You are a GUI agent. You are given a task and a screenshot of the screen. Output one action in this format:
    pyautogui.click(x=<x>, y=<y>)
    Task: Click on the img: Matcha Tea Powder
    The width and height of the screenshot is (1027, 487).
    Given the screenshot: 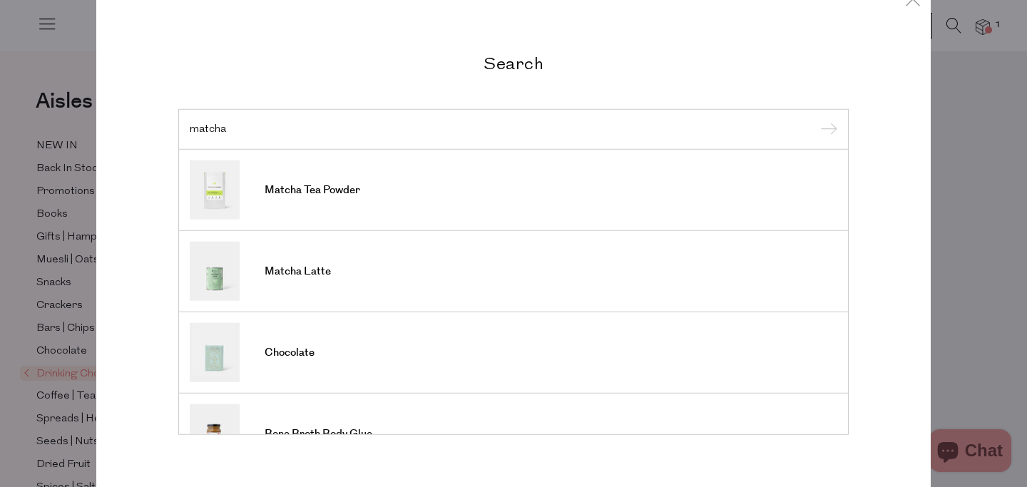 What is the action you would take?
    pyautogui.click(x=215, y=190)
    